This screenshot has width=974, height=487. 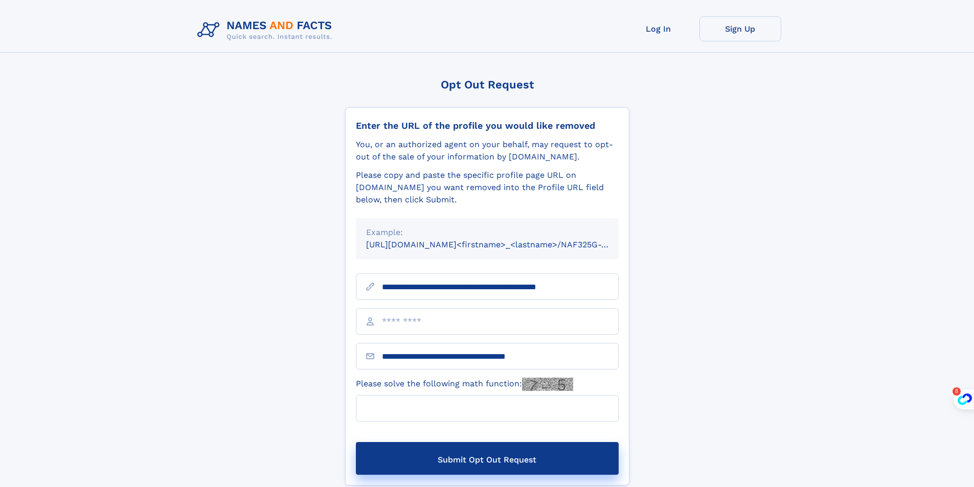 What do you see at coordinates (741, 29) in the screenshot?
I see `a: Sign Up` at bounding box center [741, 29].